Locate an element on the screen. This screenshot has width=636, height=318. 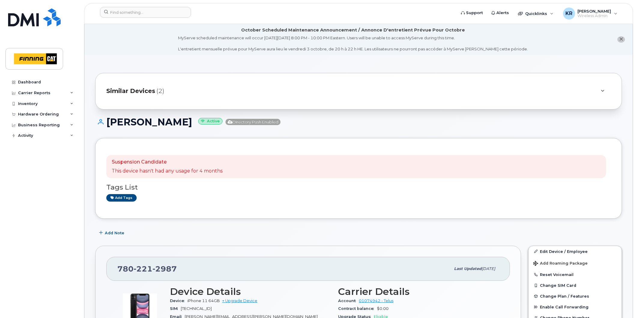
a: 01074942 - Telus is located at coordinates (376, 301).